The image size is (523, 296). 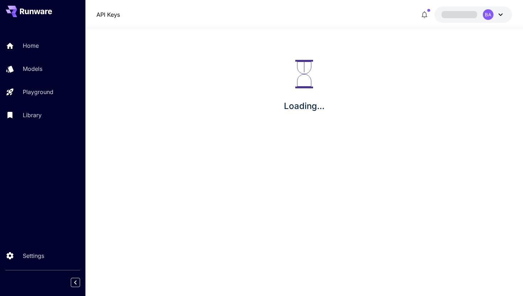 I want to click on p: API Keys, so click(x=108, y=15).